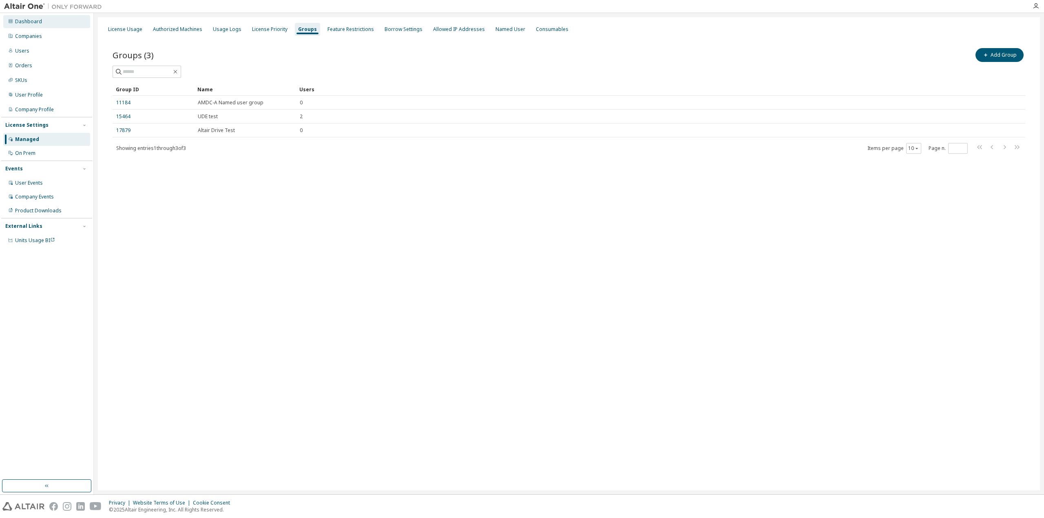 The height and width of the screenshot is (518, 1044). Describe the element at coordinates (121, 503) in the screenshot. I see `div: Privacy` at that location.